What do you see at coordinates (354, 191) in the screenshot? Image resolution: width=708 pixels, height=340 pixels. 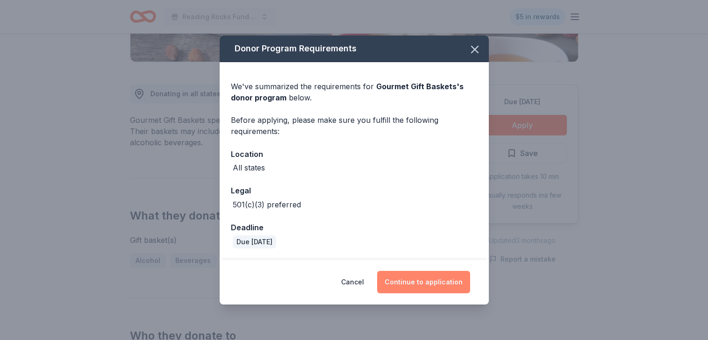 I see `div: Legal` at bounding box center [354, 191].